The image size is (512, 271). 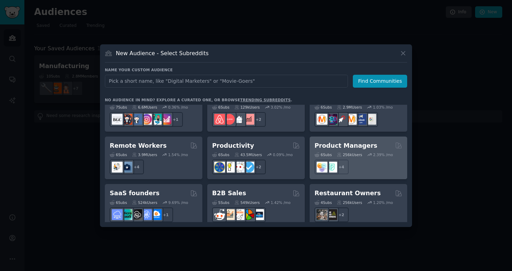 I want to click on div: No audience in mind? Explore a curated one, or browse ., so click(x=199, y=100).